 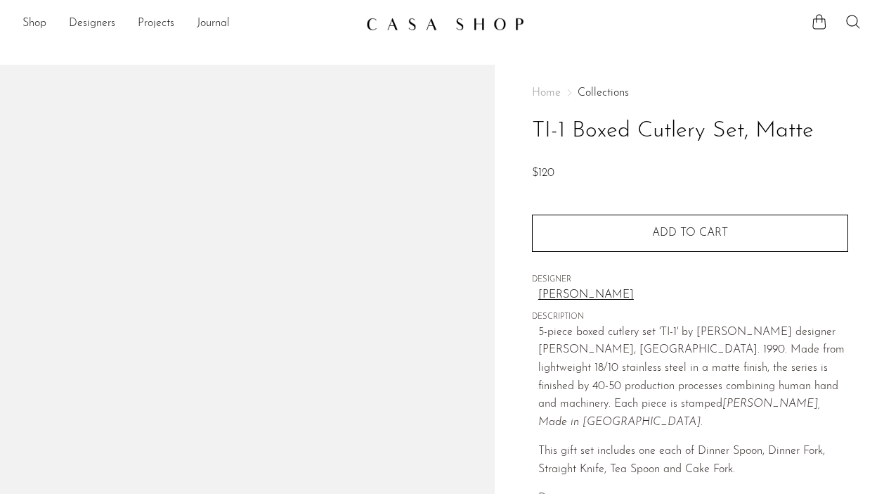 What do you see at coordinates (690, 131) in the screenshot?
I see `h1: TI-1 Boxed Cutlery Set, Matte` at bounding box center [690, 131].